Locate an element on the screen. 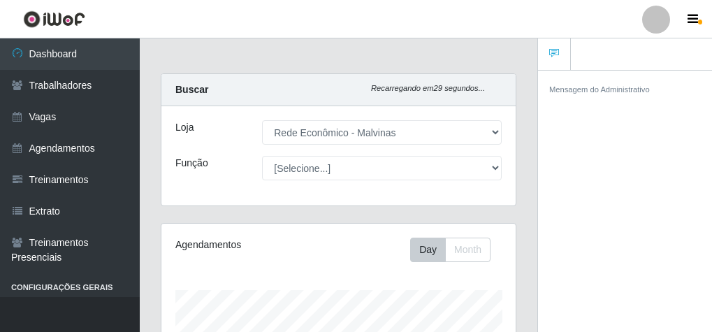 This screenshot has height=332, width=712. div: Agendamentos is located at coordinates (237, 245).